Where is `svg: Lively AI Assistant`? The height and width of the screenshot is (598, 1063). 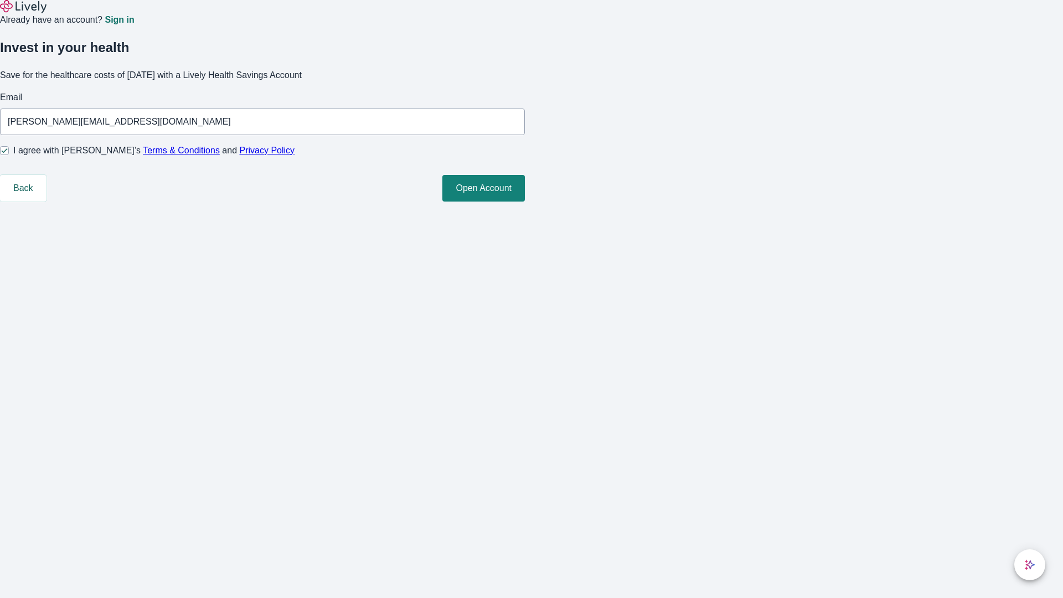
svg: Lively AI Assistant is located at coordinates (1030, 565).